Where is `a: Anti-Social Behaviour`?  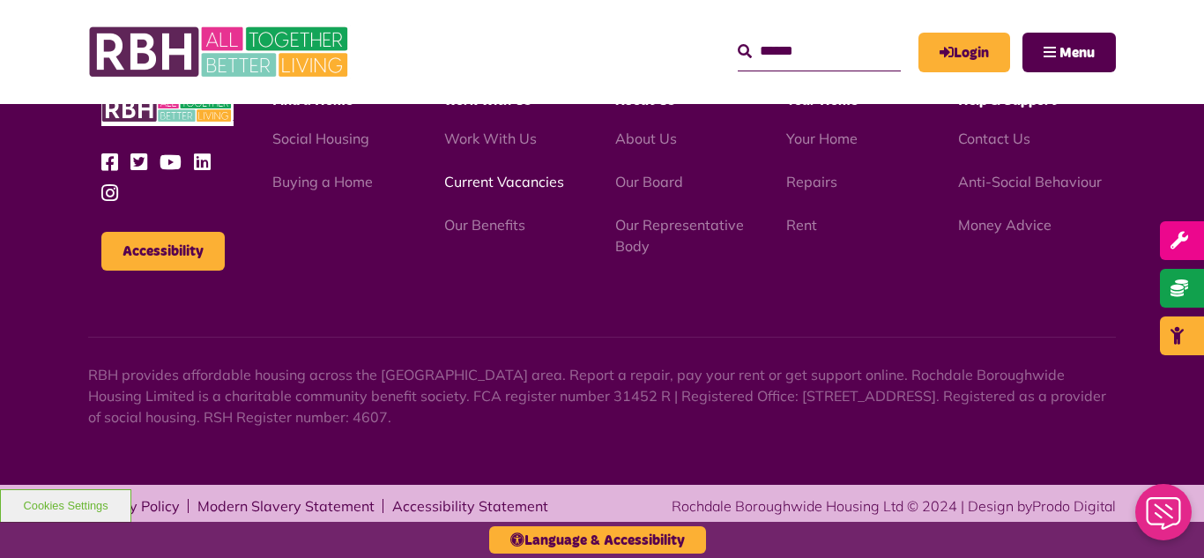 a: Anti-Social Behaviour is located at coordinates (1029, 182).